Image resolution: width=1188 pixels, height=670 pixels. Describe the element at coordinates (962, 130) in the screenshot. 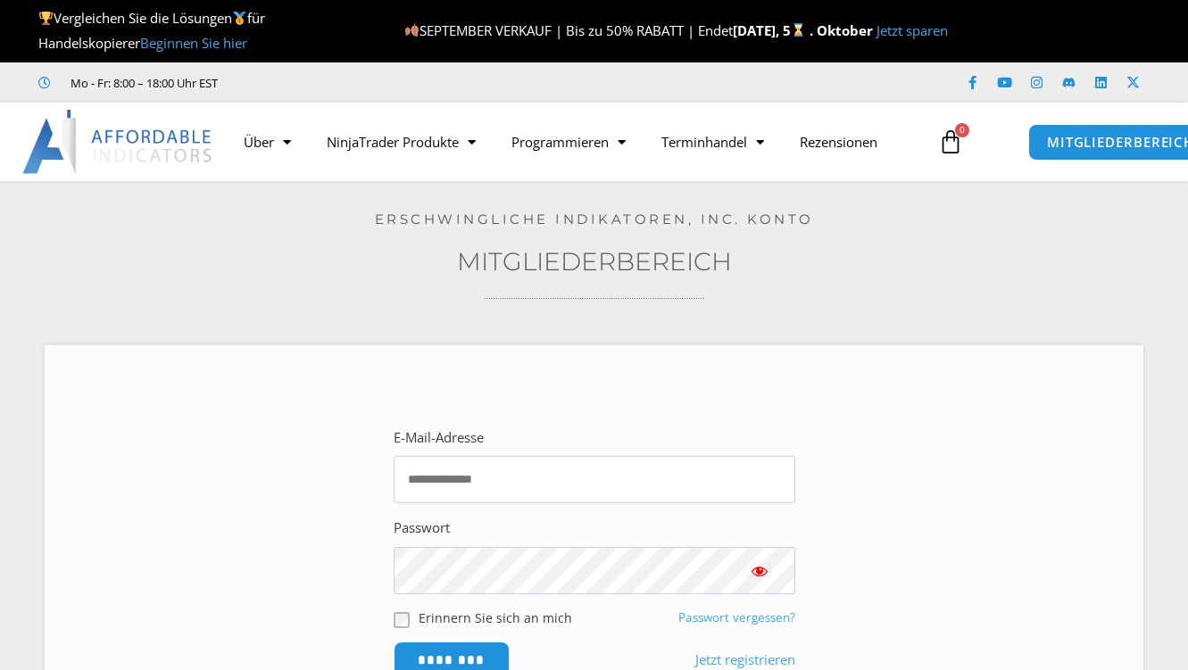

I see `span: 0` at that location.